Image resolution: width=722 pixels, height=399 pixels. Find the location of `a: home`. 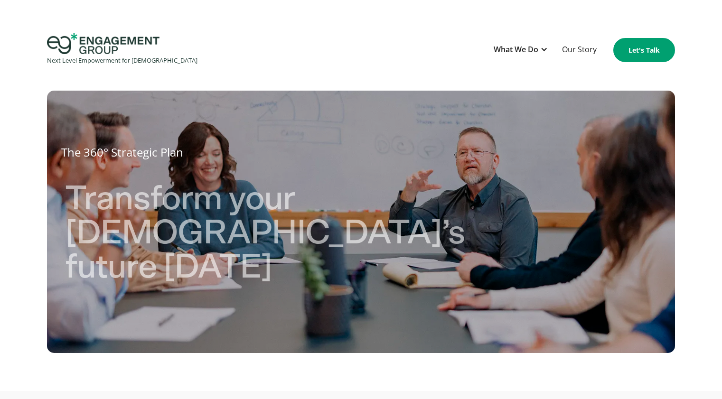

a: home is located at coordinates (122, 50).